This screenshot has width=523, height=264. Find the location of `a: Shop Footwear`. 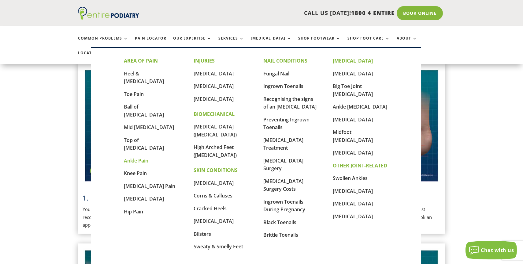

a: Shop Footwear is located at coordinates (320, 43).